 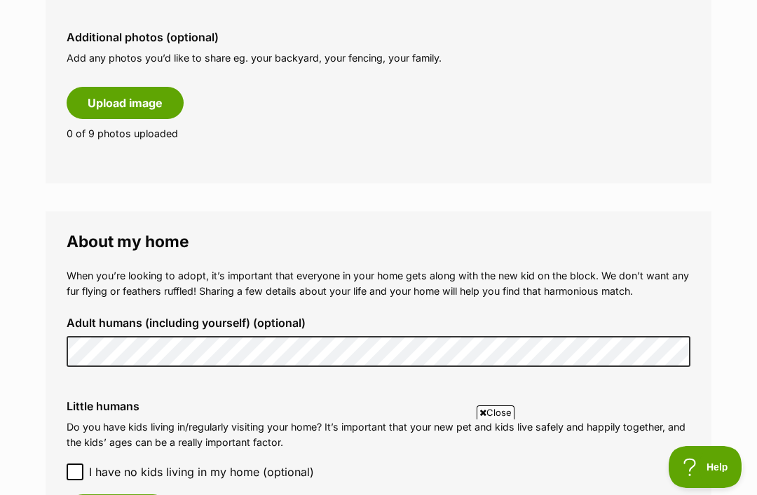 I want to click on label: Little humans, so click(x=378, y=406).